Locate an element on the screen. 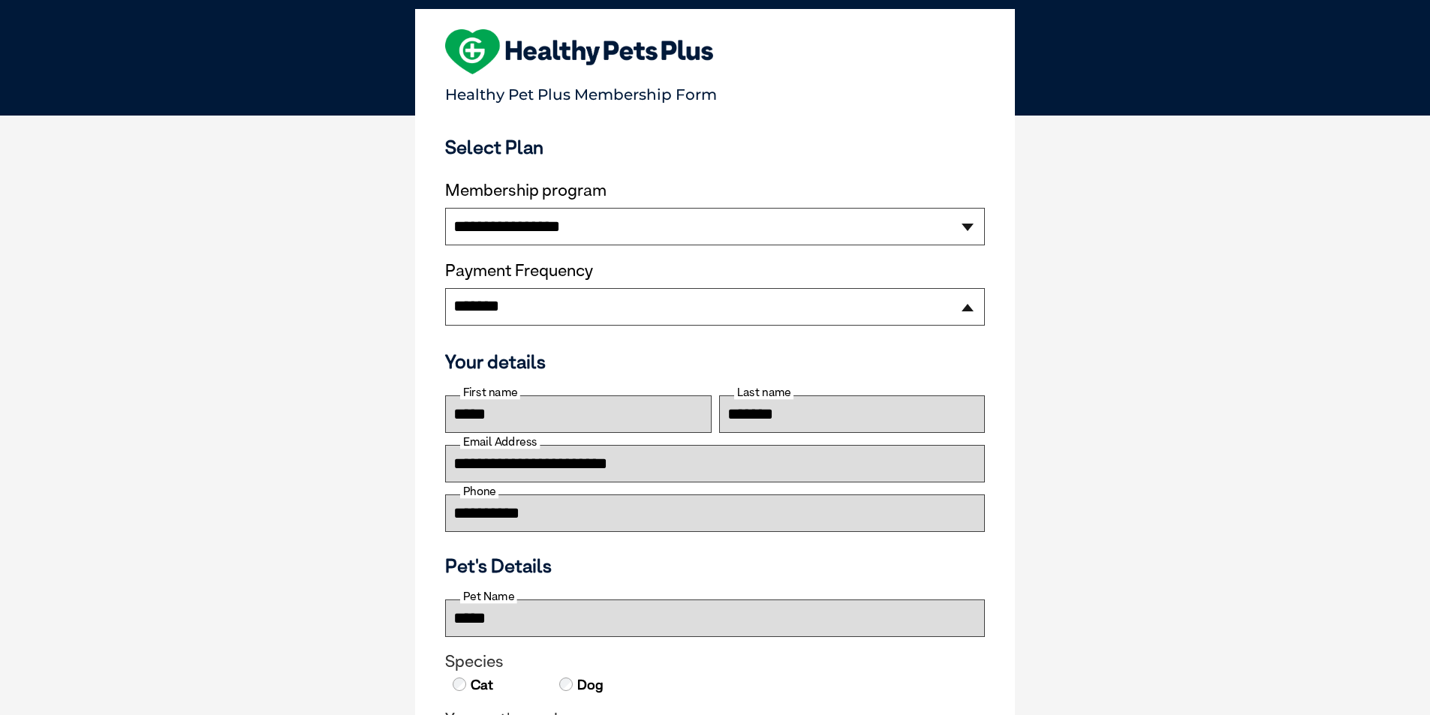  label: Last name is located at coordinates (764, 393).